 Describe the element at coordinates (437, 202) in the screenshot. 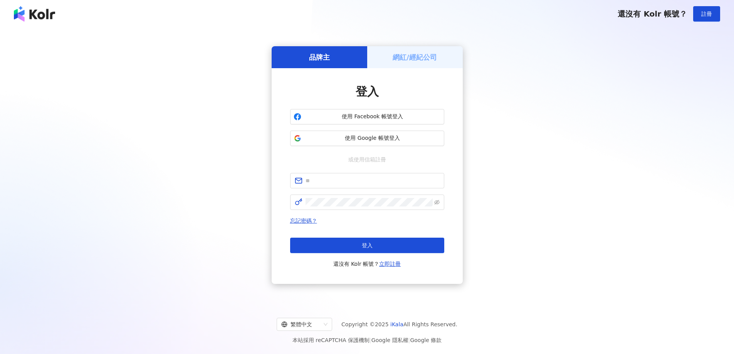

I see `span: eye-invisible` at that location.